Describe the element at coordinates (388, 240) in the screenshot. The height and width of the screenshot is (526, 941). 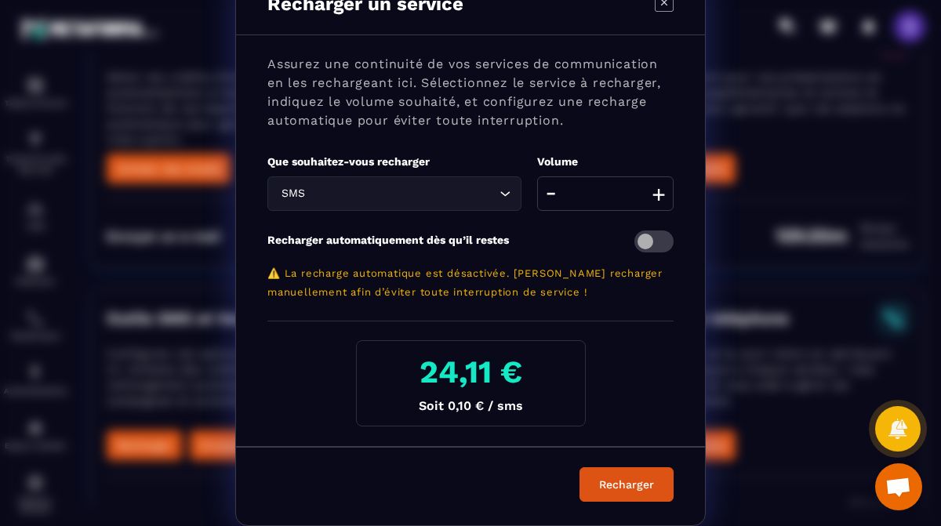
I see `label: Recharger automatiquement dès qu’il restes` at that location.